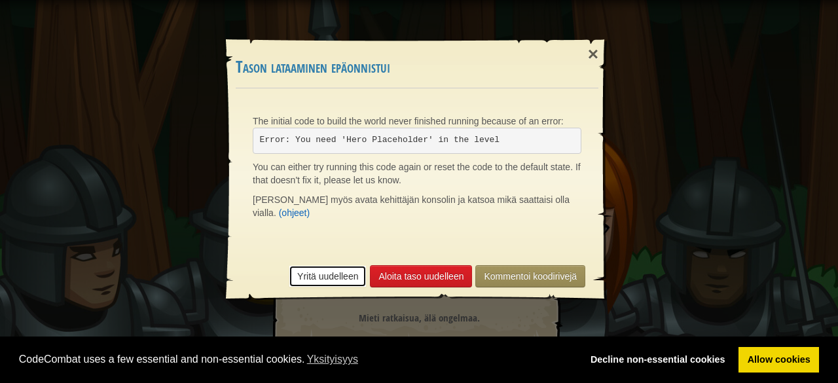 The height and width of the screenshot is (383, 838). I want to click on a: learn more about cookies, so click(332, 359).